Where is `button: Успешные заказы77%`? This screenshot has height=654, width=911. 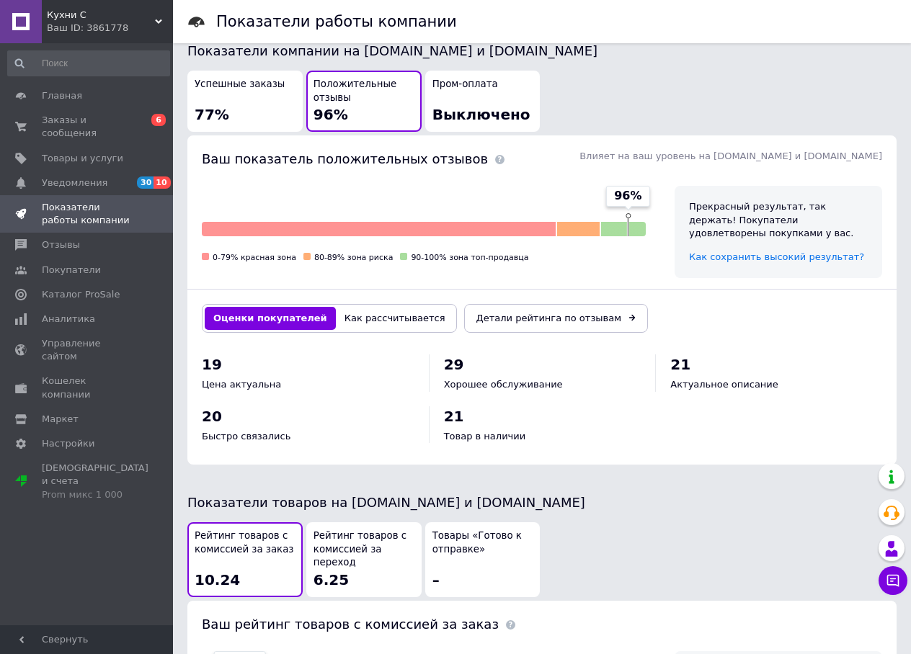 button: Успешные заказы77% is located at coordinates (245, 101).